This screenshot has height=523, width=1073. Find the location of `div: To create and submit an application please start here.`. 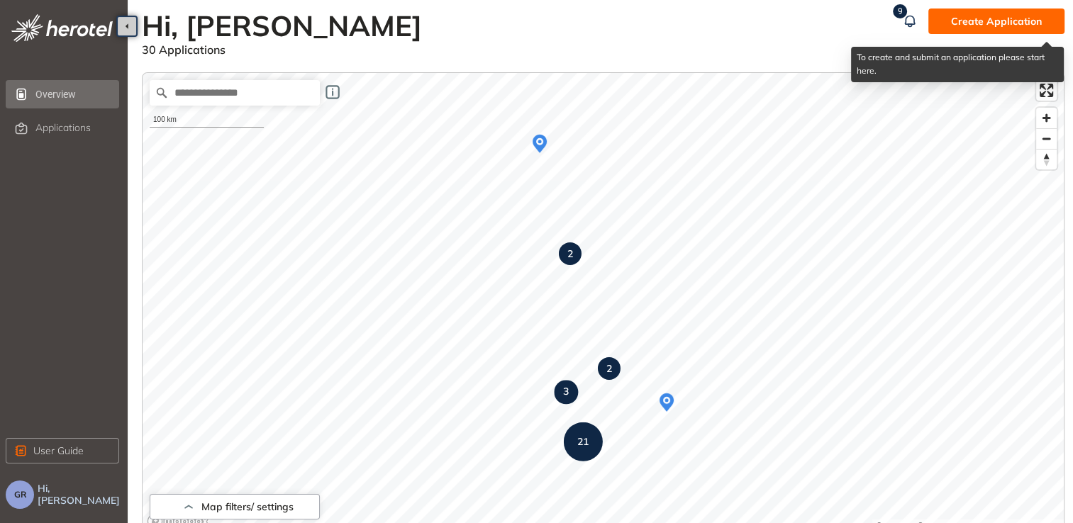

div: To create and submit an application please start here. is located at coordinates (957, 65).